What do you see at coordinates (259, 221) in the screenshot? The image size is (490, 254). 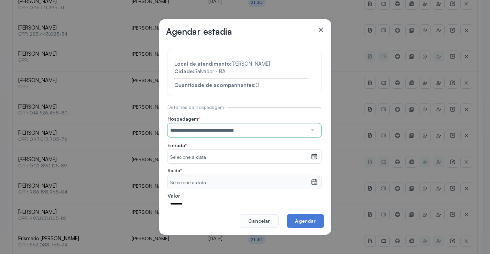 I see `button: Cancelar` at bounding box center [259, 221].